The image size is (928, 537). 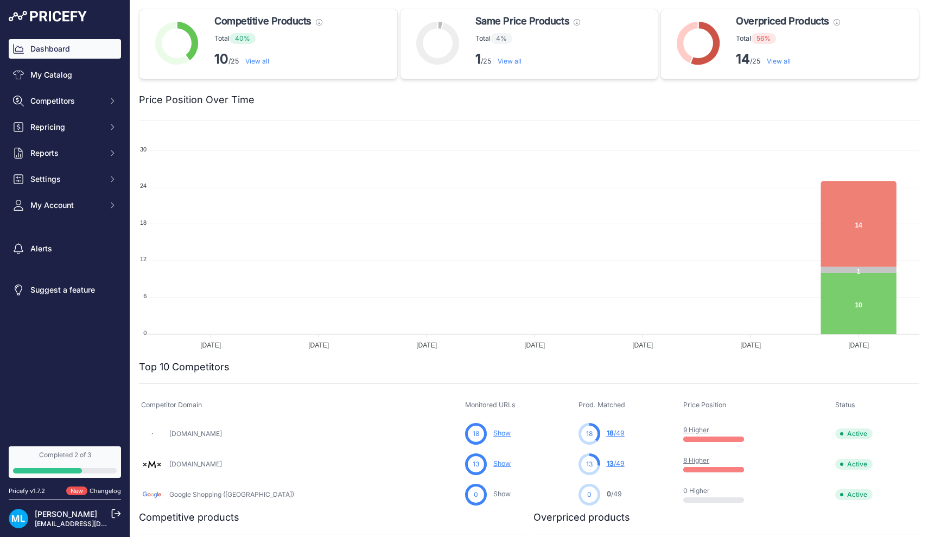 What do you see at coordinates (65, 49) in the screenshot?
I see `a: Dashboard` at bounding box center [65, 49].